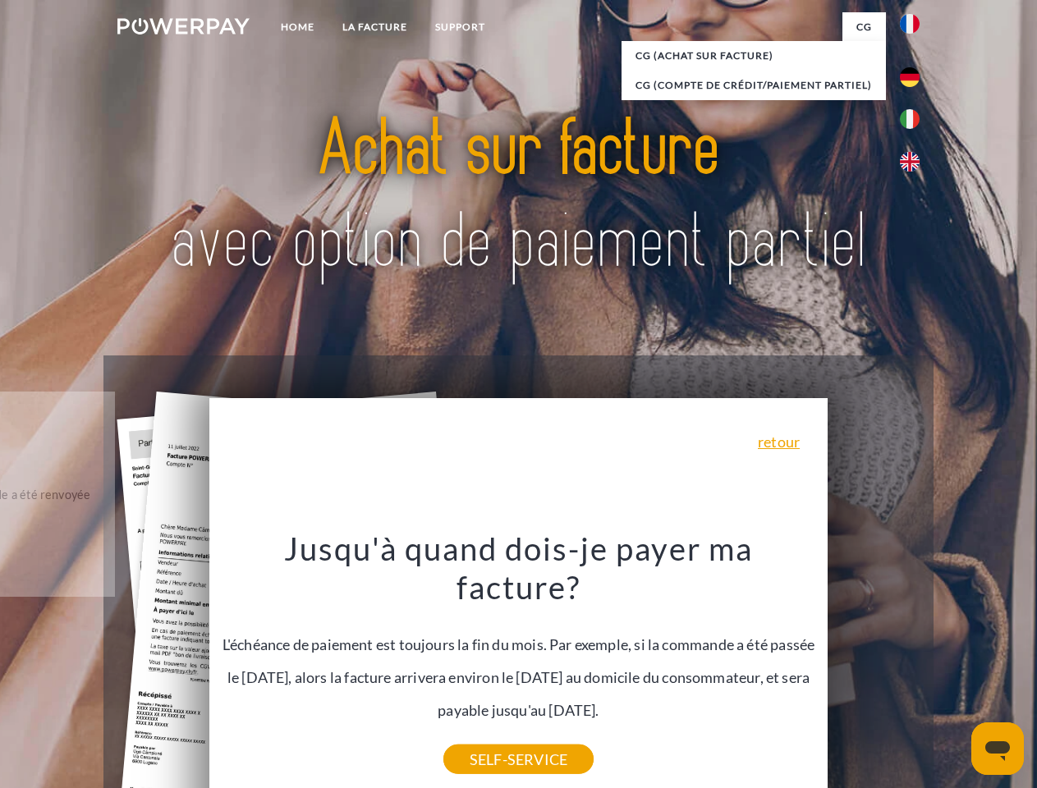  What do you see at coordinates (460, 27) in the screenshot?
I see `a: Support` at bounding box center [460, 27].